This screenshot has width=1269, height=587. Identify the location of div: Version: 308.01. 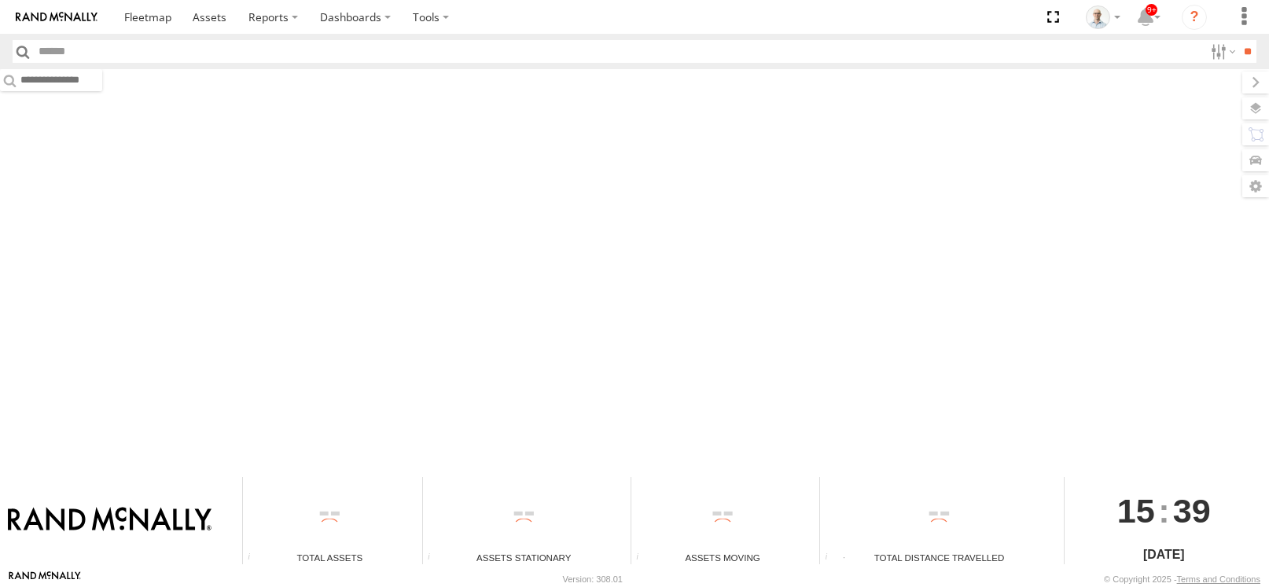
(593, 579).